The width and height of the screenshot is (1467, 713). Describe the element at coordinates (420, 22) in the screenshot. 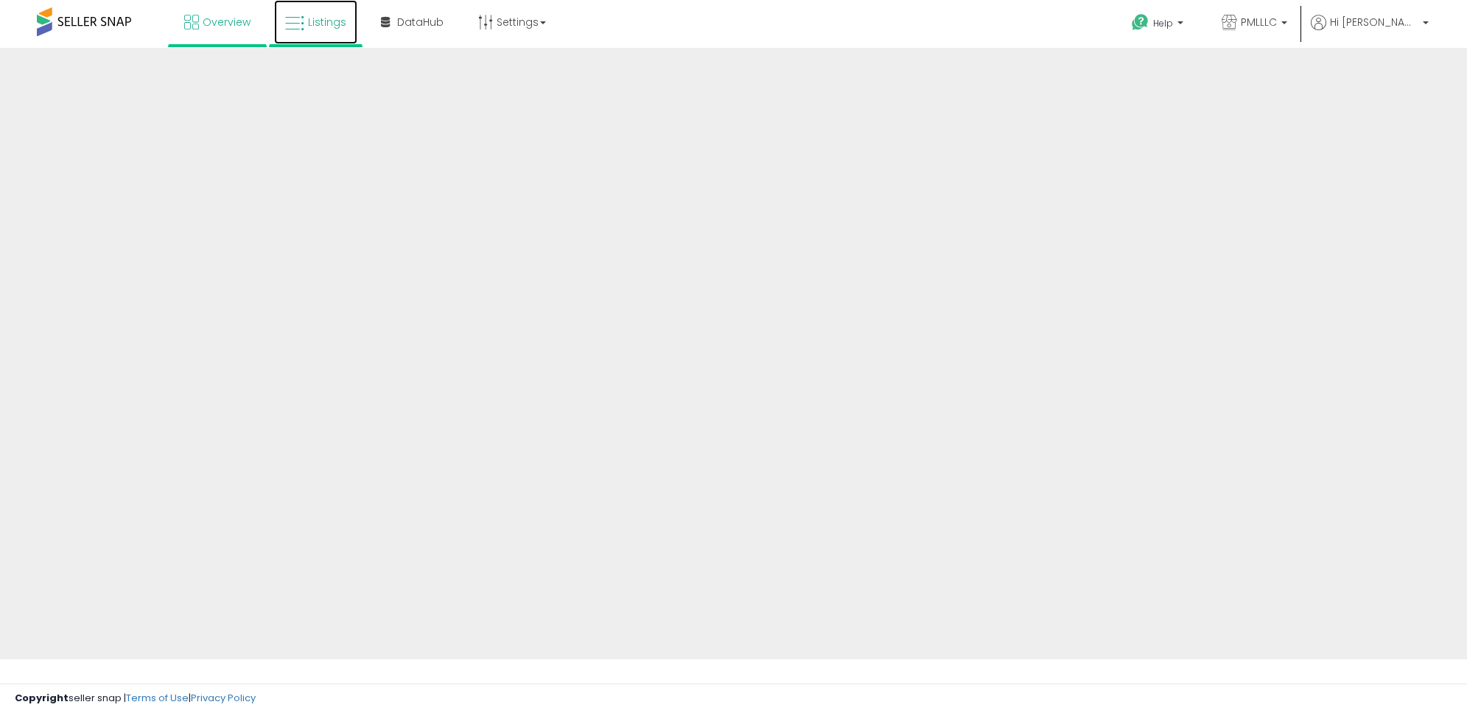

I see `span: DataHub` at that location.